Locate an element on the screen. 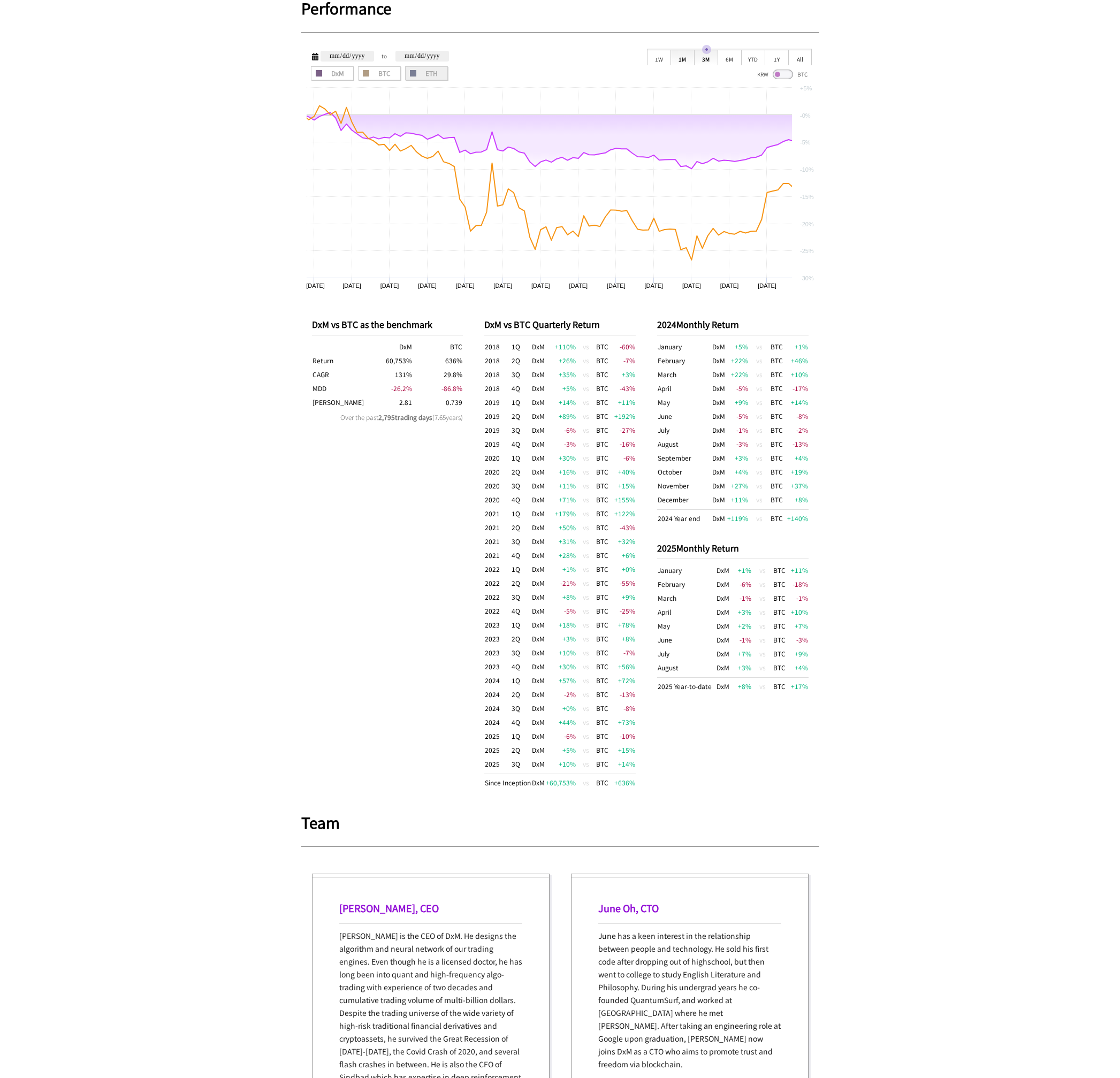 Image resolution: width=1120 pixels, height=1078 pixels. div: 1M is located at coordinates (682, 57).